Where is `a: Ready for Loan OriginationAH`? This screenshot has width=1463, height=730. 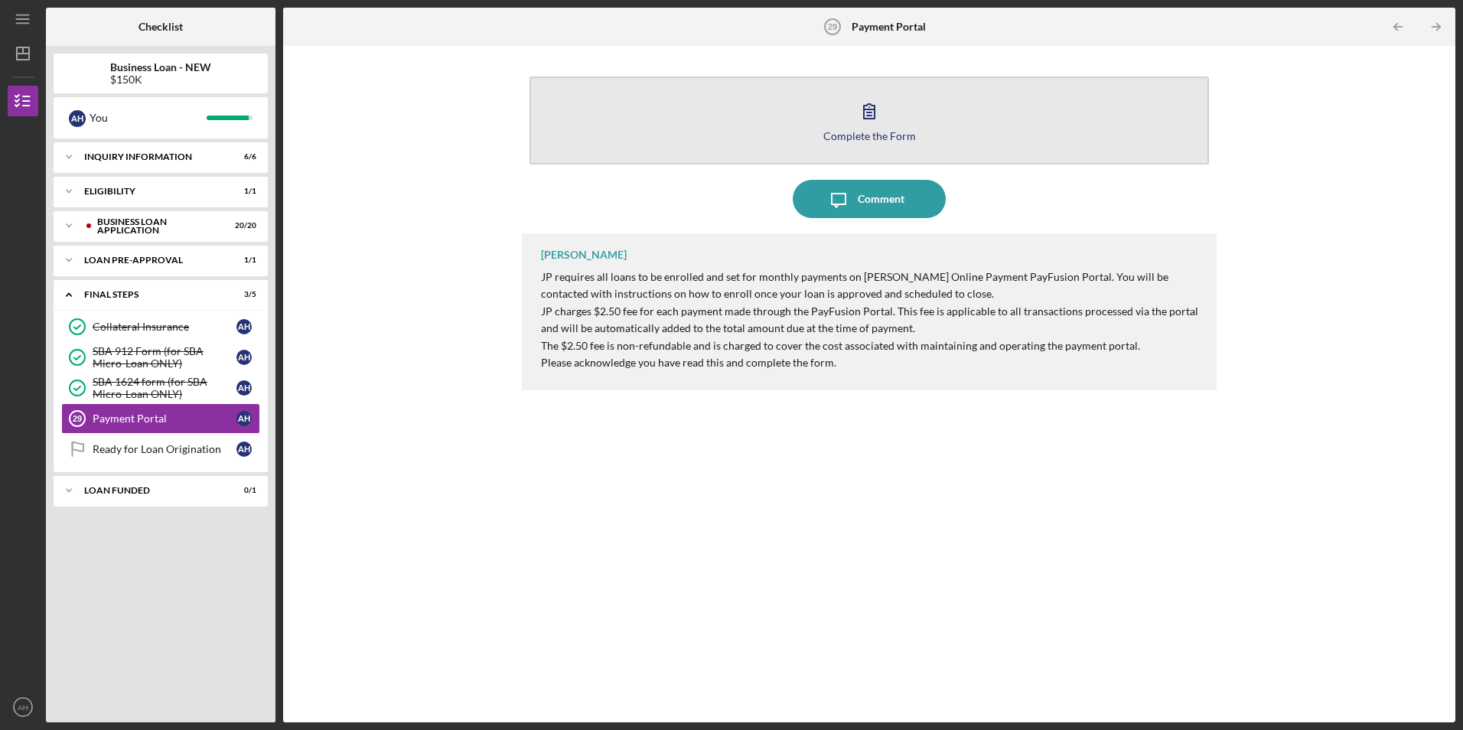
a: Ready for Loan OriginationAH is located at coordinates (161, 449).